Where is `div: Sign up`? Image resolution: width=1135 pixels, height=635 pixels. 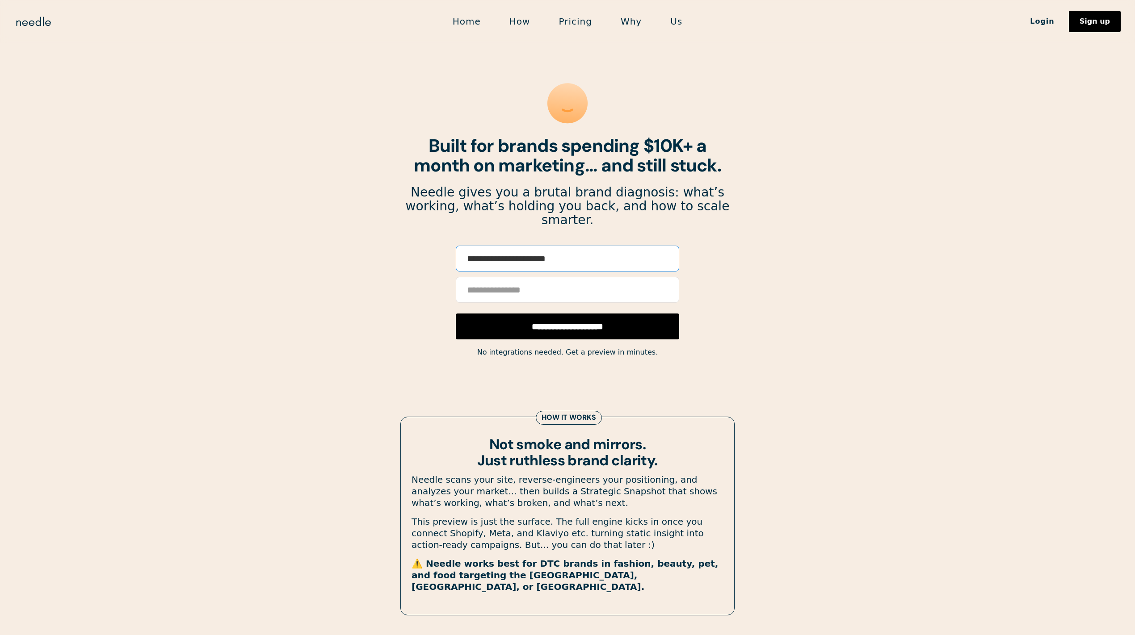 div: Sign up is located at coordinates (1095, 21).